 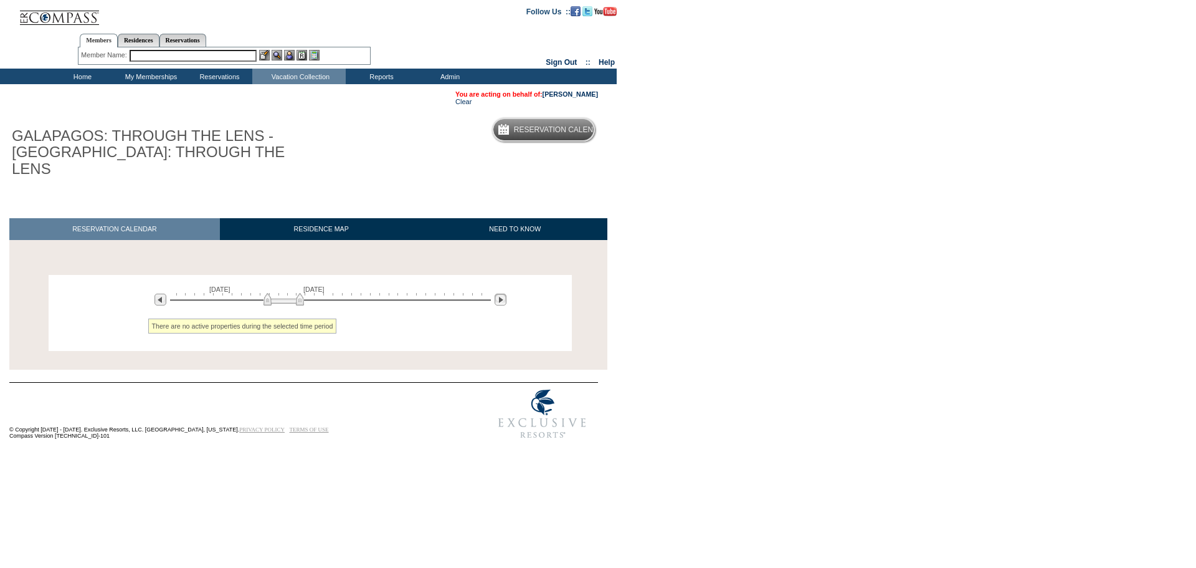 What do you see at coordinates (289, 55) in the screenshot?
I see `img: Impersonate` at bounding box center [289, 55].